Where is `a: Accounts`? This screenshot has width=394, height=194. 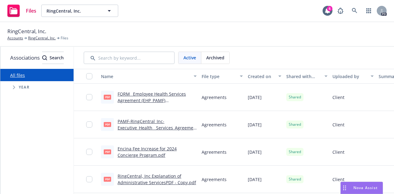 a: Accounts is located at coordinates (15, 38).